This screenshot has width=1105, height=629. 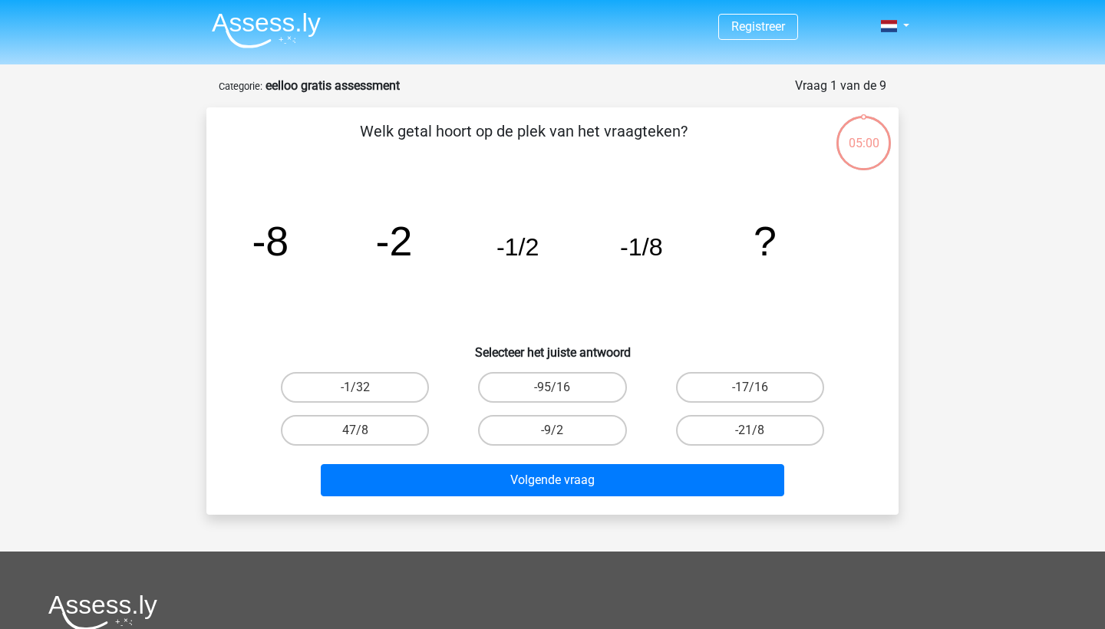 What do you see at coordinates (758, 26) in the screenshot?
I see `a: Registreer` at bounding box center [758, 26].